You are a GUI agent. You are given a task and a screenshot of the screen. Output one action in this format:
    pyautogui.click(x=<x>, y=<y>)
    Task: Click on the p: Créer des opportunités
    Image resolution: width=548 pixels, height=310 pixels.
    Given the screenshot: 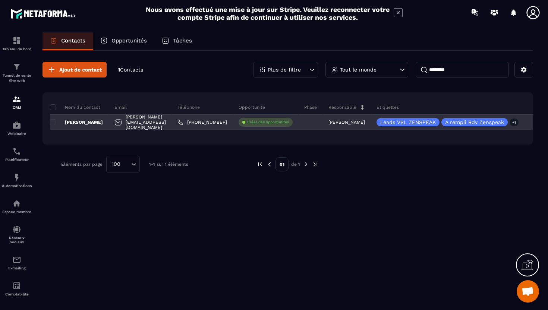 What is the action you would take?
    pyautogui.click(x=268, y=122)
    